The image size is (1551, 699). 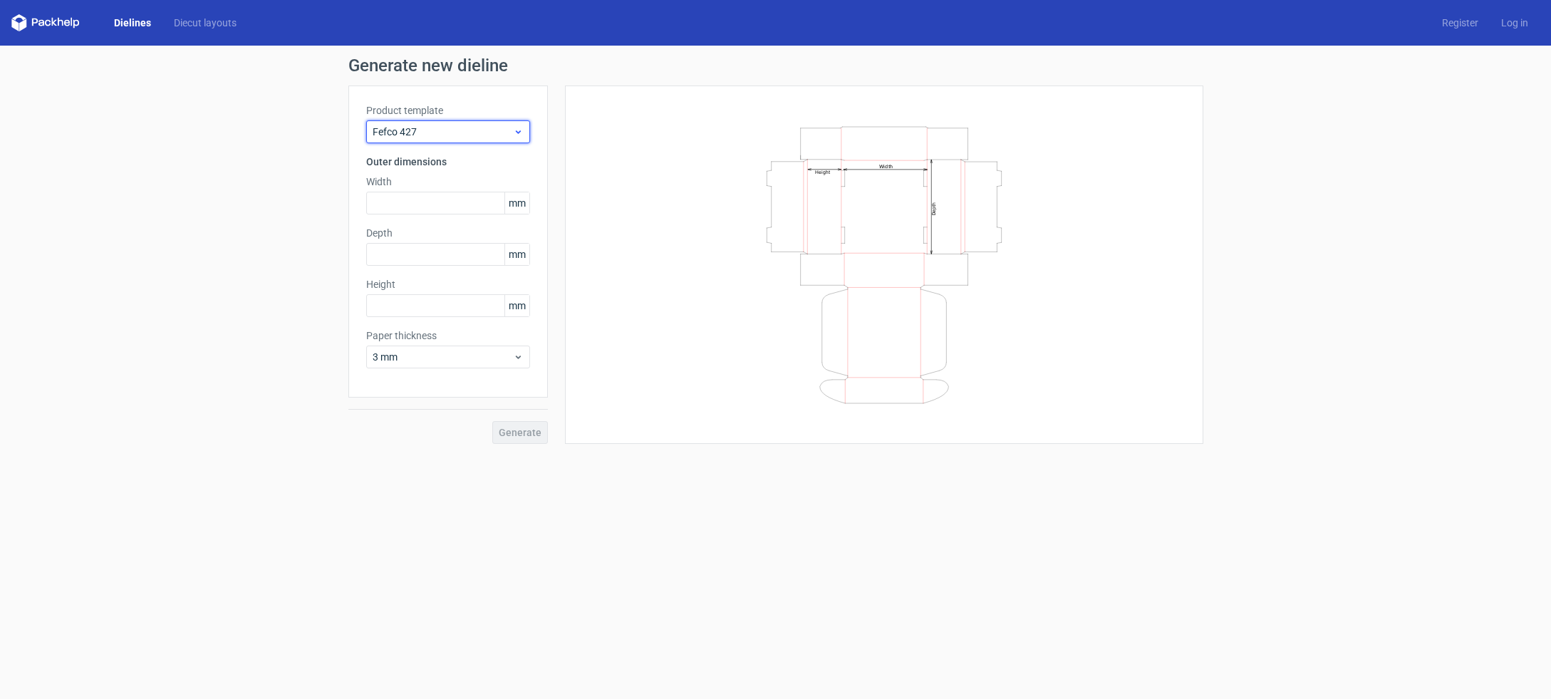 What do you see at coordinates (934, 208) in the screenshot?
I see `text: Depth` at bounding box center [934, 208].